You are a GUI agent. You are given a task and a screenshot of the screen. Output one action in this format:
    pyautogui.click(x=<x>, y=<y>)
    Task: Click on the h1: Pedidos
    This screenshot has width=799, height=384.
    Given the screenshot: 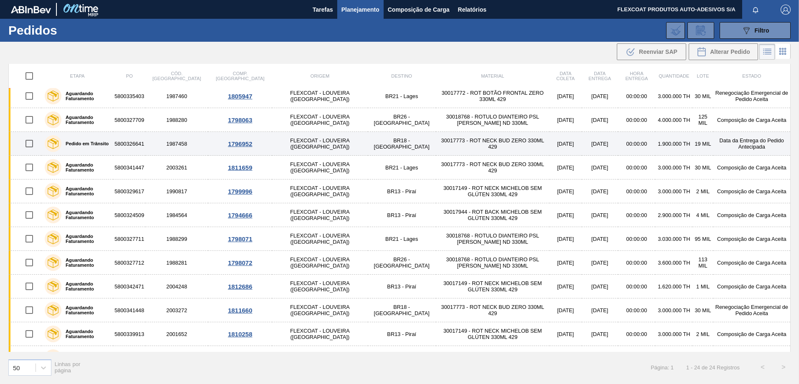 What is the action you would take?
    pyautogui.click(x=71, y=30)
    